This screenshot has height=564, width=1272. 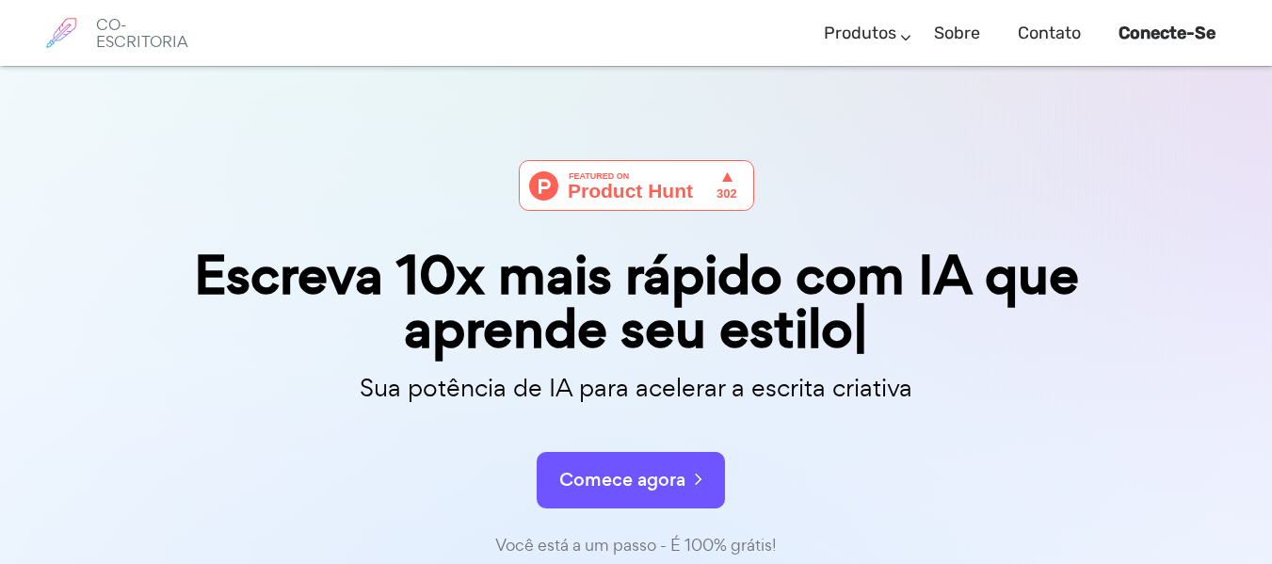 I want to click on font: Sua potência de IA para acelerar a escrita criativa, so click(x=635, y=387).